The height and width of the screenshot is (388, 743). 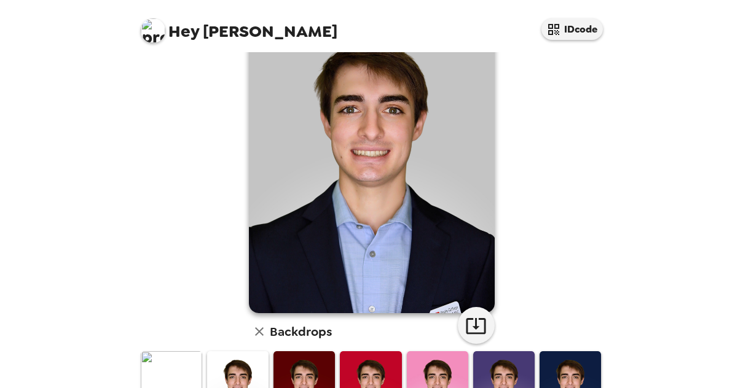 What do you see at coordinates (372, 160) in the screenshot?
I see `img: user` at bounding box center [372, 160].